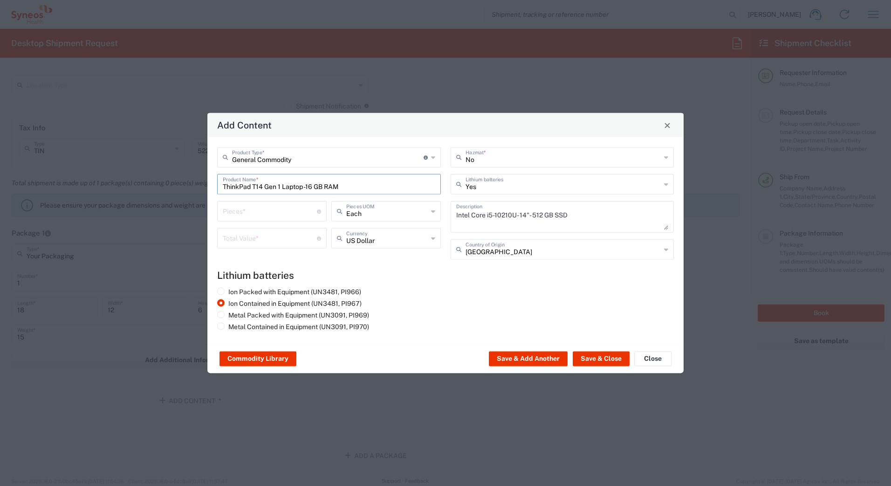 Image resolution: width=891 pixels, height=486 pixels. Describe the element at coordinates (528, 359) in the screenshot. I see `button: Save & Add Another` at that location.